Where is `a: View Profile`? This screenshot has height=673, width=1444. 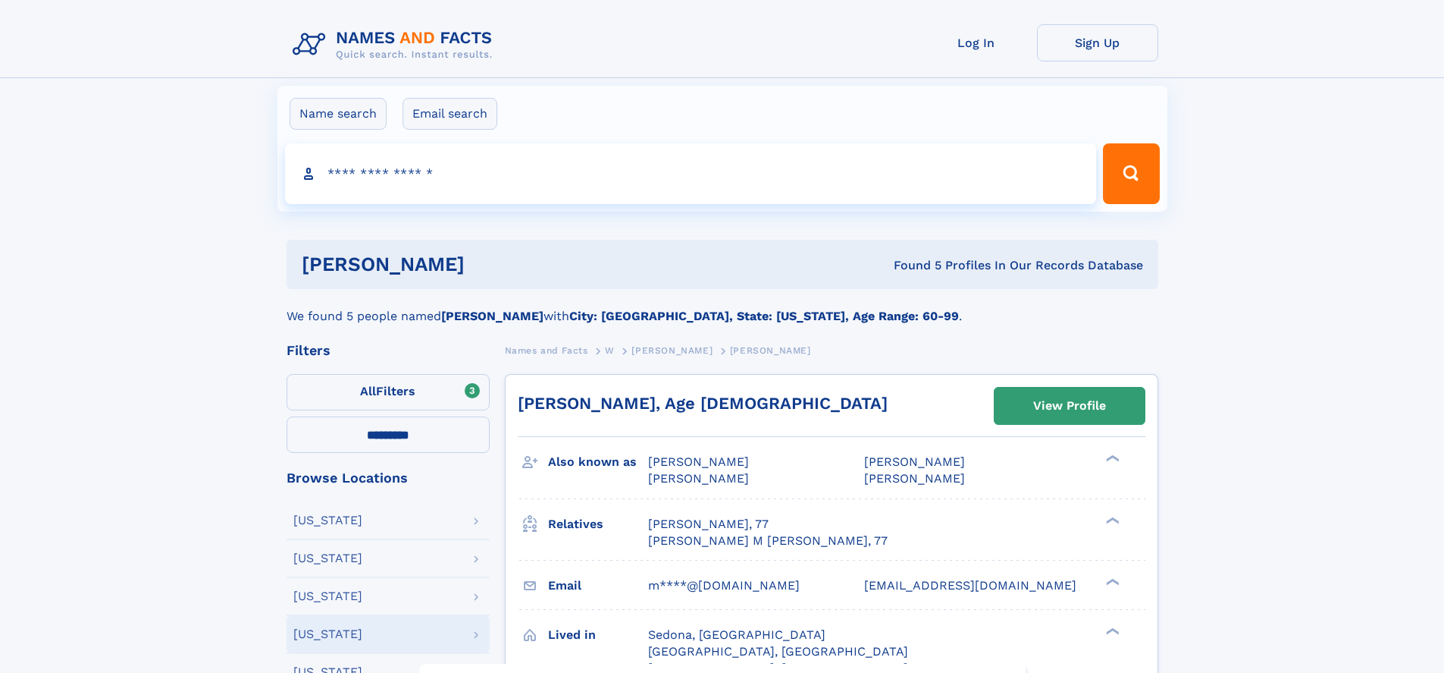 a: View Profile is located at coordinates (1070, 406).